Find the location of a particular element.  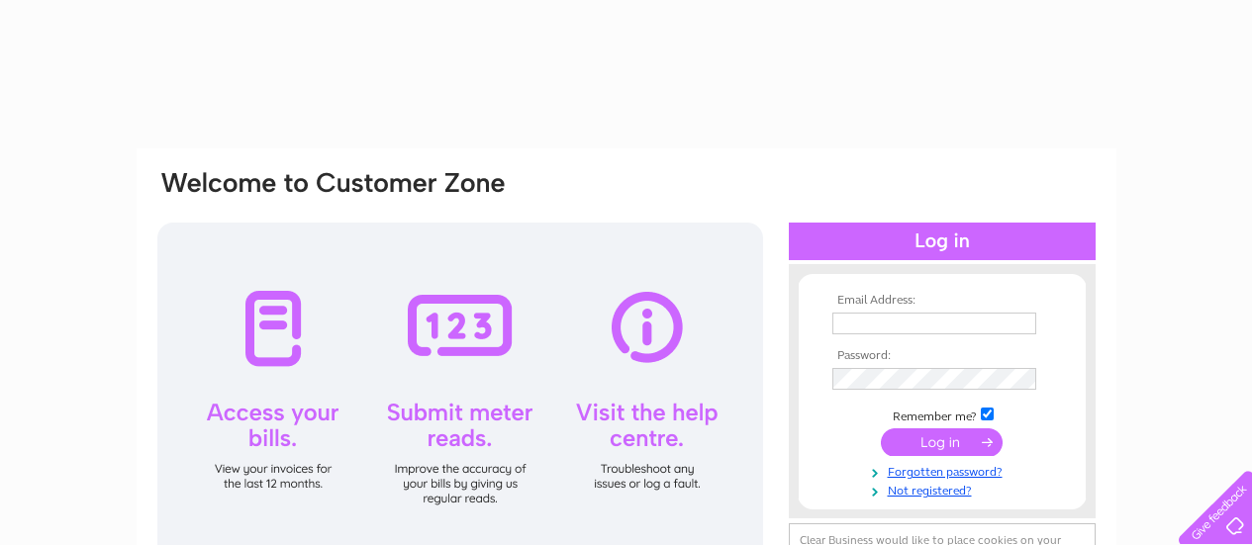

a: Forgotten password? is located at coordinates (944, 470).